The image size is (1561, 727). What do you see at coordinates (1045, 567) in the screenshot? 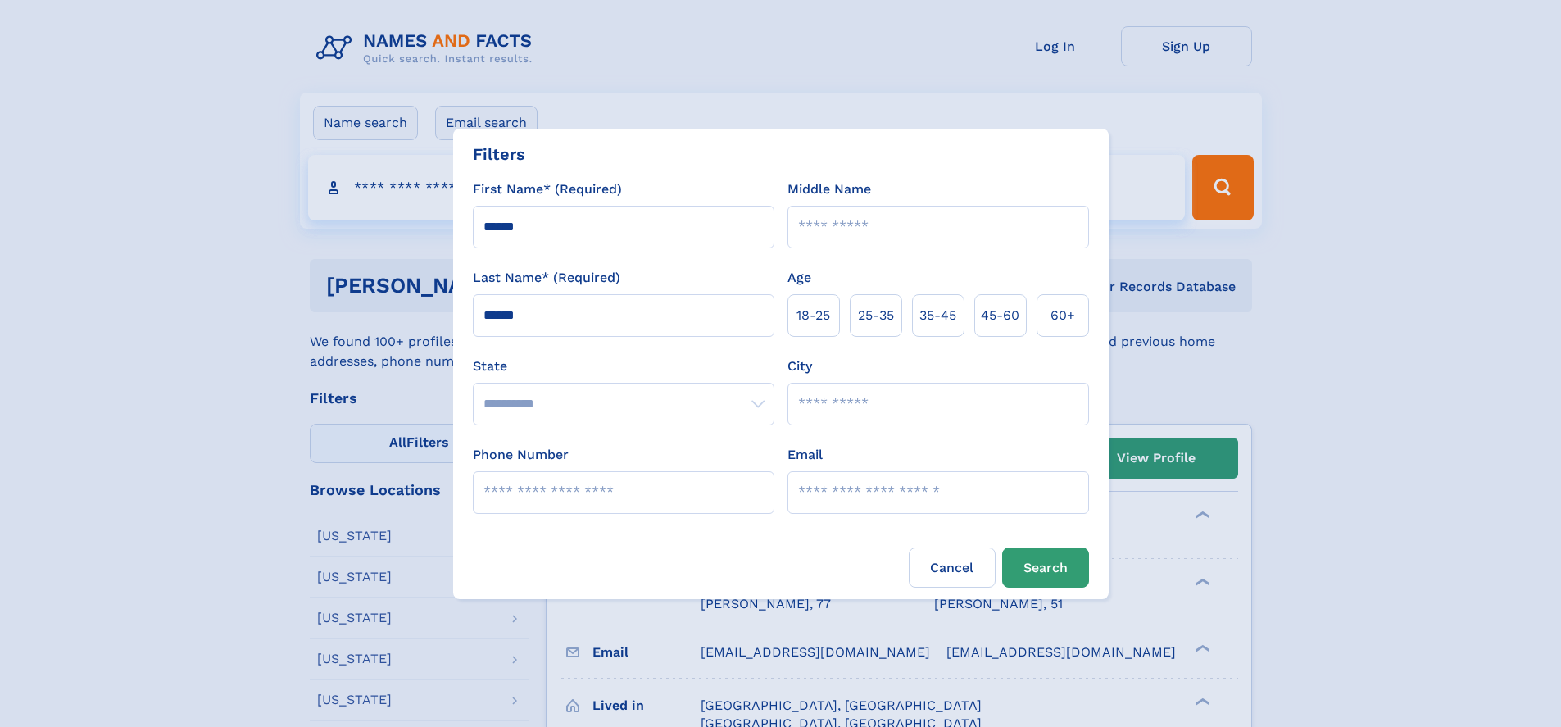
I see `button: Search` at bounding box center [1045, 567].